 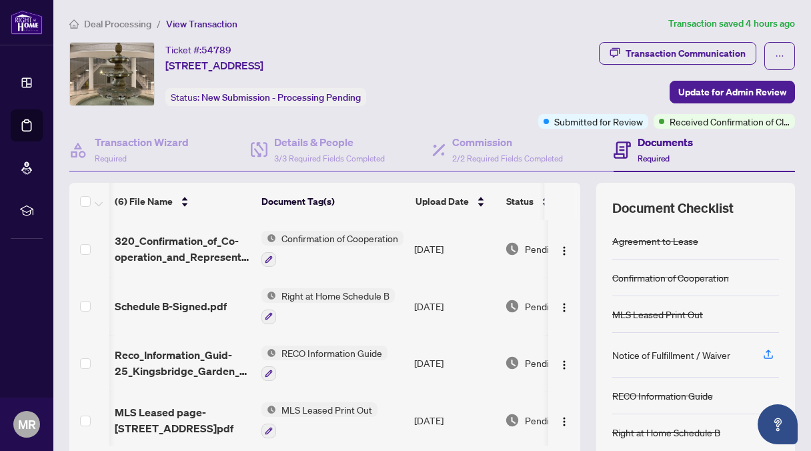 What do you see at coordinates (281, 97) in the screenshot?
I see `span: New Submission - Processing Pending` at bounding box center [281, 97].